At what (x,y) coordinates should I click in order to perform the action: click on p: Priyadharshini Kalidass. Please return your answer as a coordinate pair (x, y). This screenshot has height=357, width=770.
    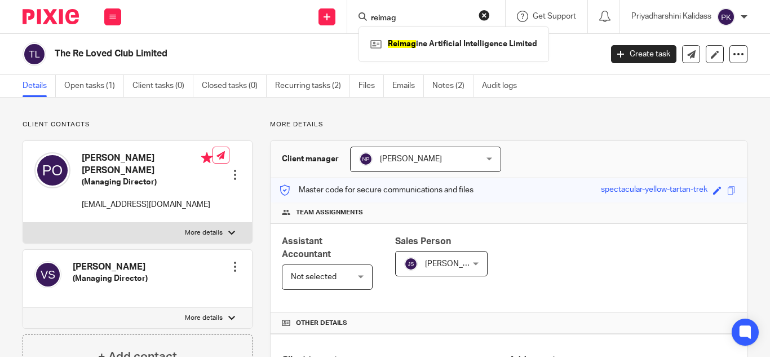
    Looking at the image, I should click on (672, 16).